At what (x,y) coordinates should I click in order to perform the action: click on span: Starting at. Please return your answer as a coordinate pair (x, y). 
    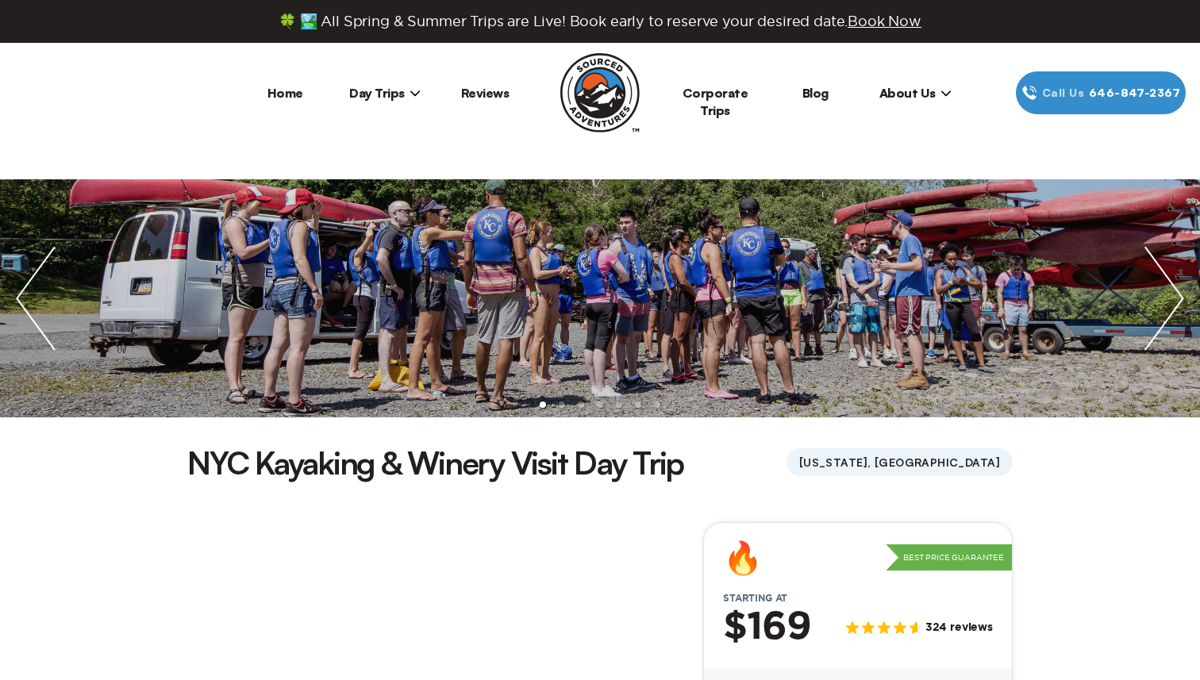
    Looking at the image, I should click on (755, 598).